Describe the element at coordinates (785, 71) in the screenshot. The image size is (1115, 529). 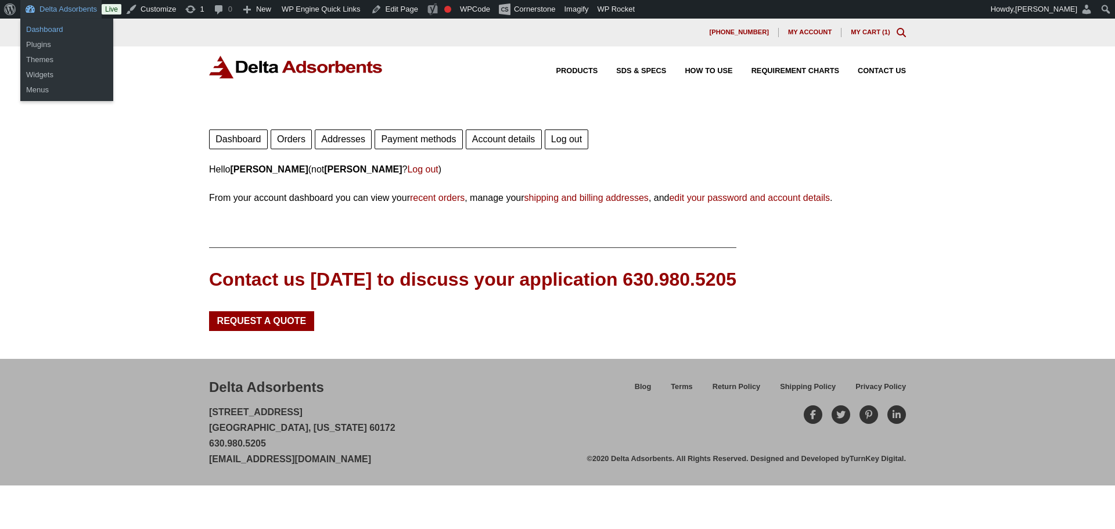
I see `a: Requirement Charts` at that location.